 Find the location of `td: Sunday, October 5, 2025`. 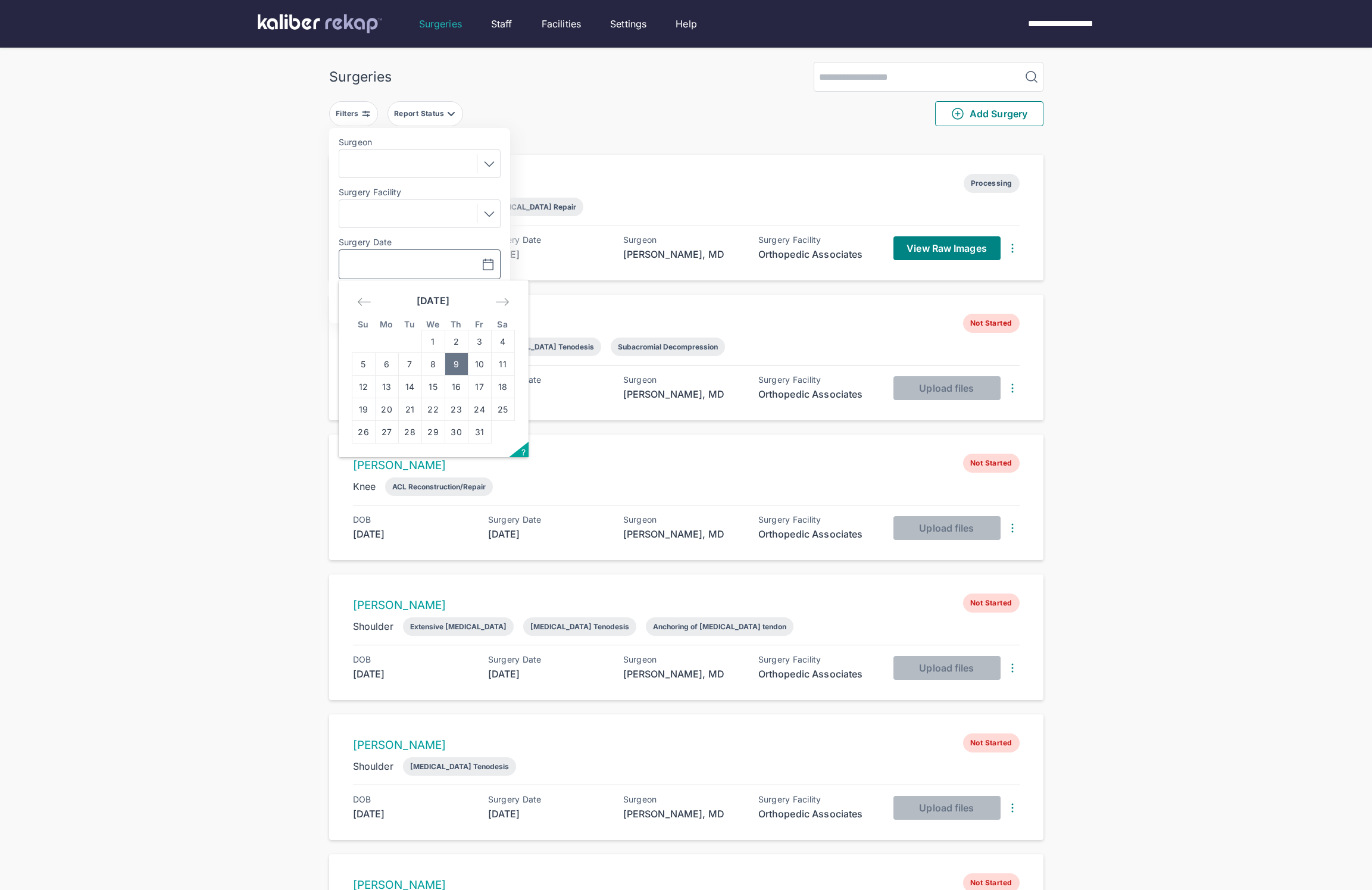

td: Sunday, October 5, 2025 is located at coordinates (363, 364).